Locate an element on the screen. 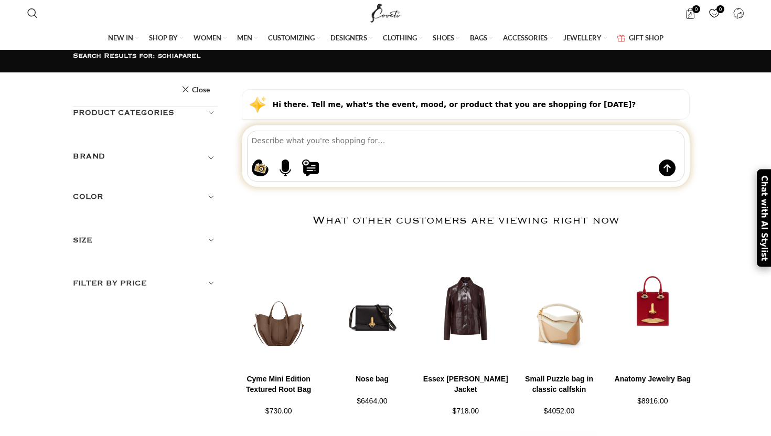  a: Nose bag $6464.00 is located at coordinates (372, 390).